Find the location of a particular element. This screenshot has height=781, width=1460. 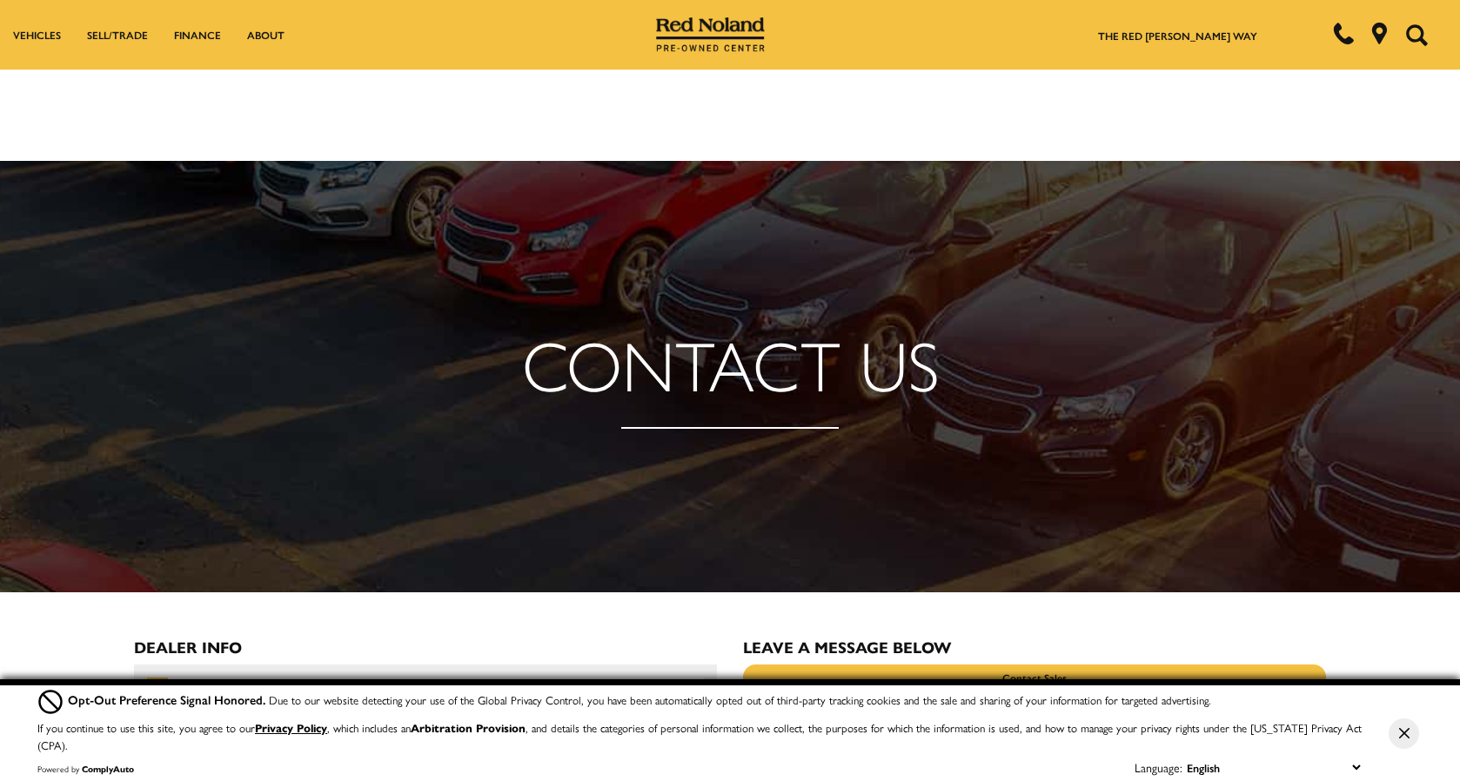

div: Due to our website detecting your use of the Global Privacy Control, you have been automatically ... is located at coordinates (639, 700).